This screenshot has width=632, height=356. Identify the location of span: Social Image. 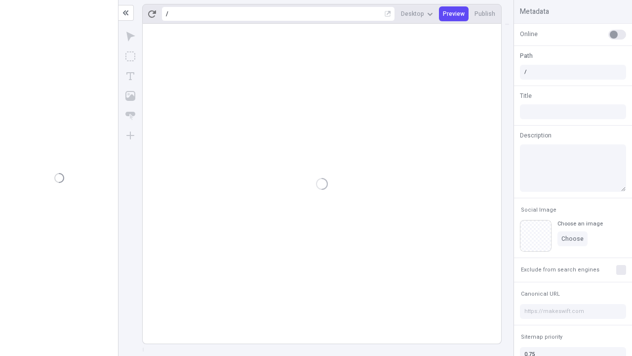
(539, 209).